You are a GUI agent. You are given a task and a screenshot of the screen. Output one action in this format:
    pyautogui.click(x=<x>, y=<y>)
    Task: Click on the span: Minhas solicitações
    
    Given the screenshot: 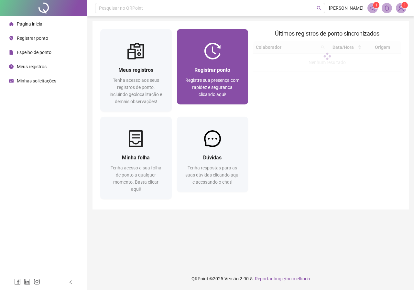 What is the action you would take?
    pyautogui.click(x=37, y=81)
    